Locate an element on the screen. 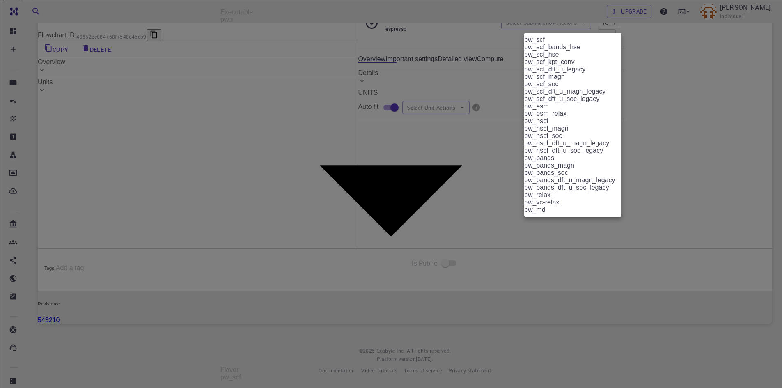 The image size is (782, 388). li: pw_bands_dft_u_magn_legacy is located at coordinates (576, 180).